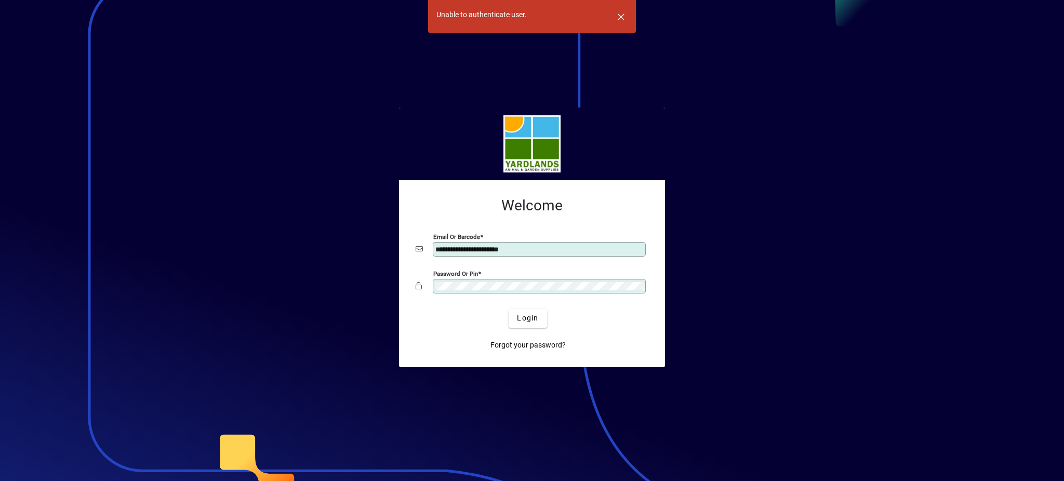 The image size is (1064, 481). I want to click on a: Forgot your password?, so click(528, 346).